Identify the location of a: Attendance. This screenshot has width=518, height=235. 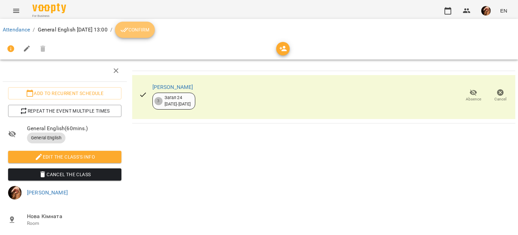
(16, 29).